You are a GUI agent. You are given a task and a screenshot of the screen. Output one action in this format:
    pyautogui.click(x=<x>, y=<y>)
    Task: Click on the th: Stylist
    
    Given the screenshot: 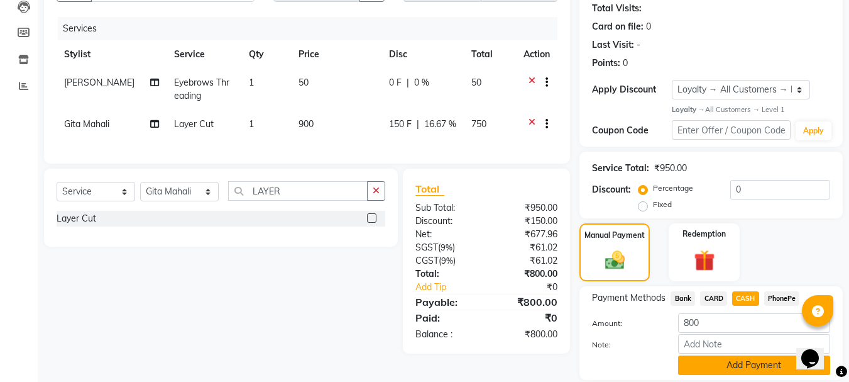 What is the action you would take?
    pyautogui.click(x=111, y=54)
    